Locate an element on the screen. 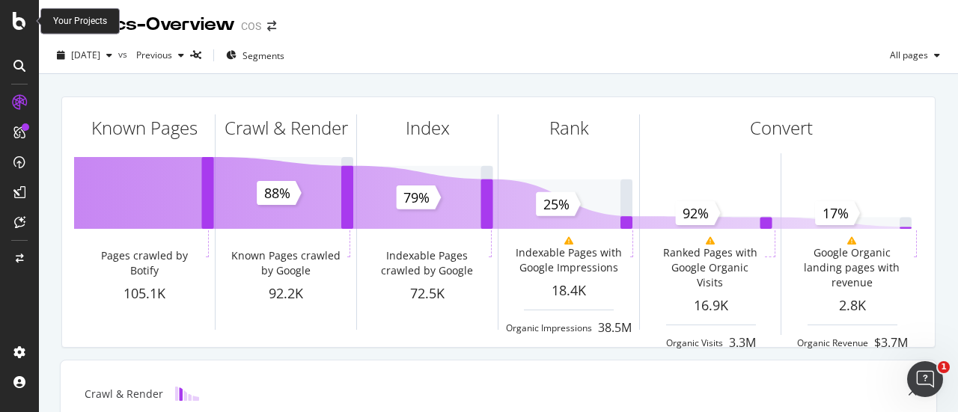 This screenshot has height=412, width=958. div: 92.2K is located at coordinates (286, 294).